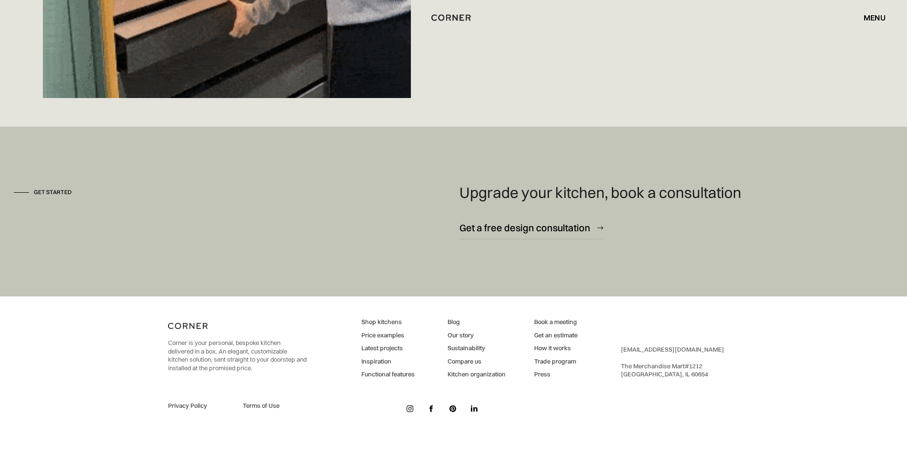 This screenshot has width=907, height=472. What do you see at coordinates (556, 375) in the screenshot?
I see `a: Press` at bounding box center [556, 375].